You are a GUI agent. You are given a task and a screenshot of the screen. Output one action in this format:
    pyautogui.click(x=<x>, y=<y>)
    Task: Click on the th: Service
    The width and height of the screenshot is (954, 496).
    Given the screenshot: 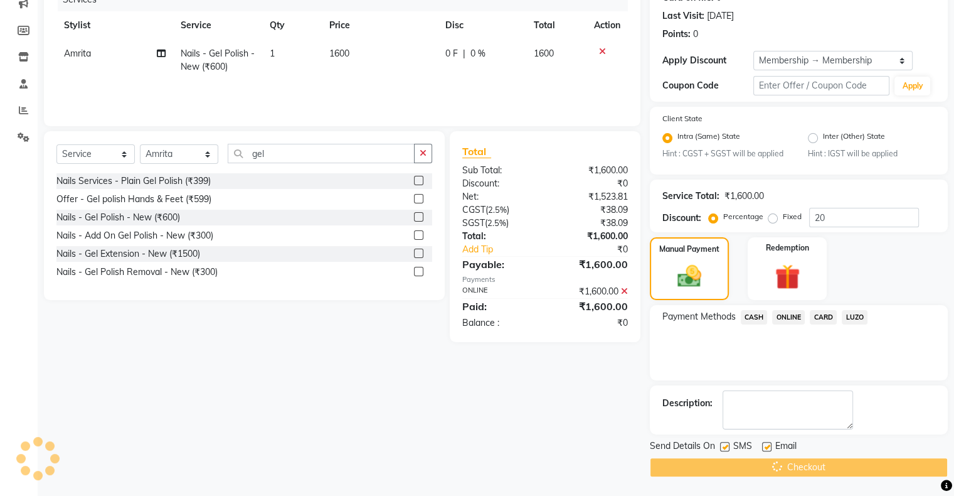 What is the action you would take?
    pyautogui.click(x=218, y=25)
    